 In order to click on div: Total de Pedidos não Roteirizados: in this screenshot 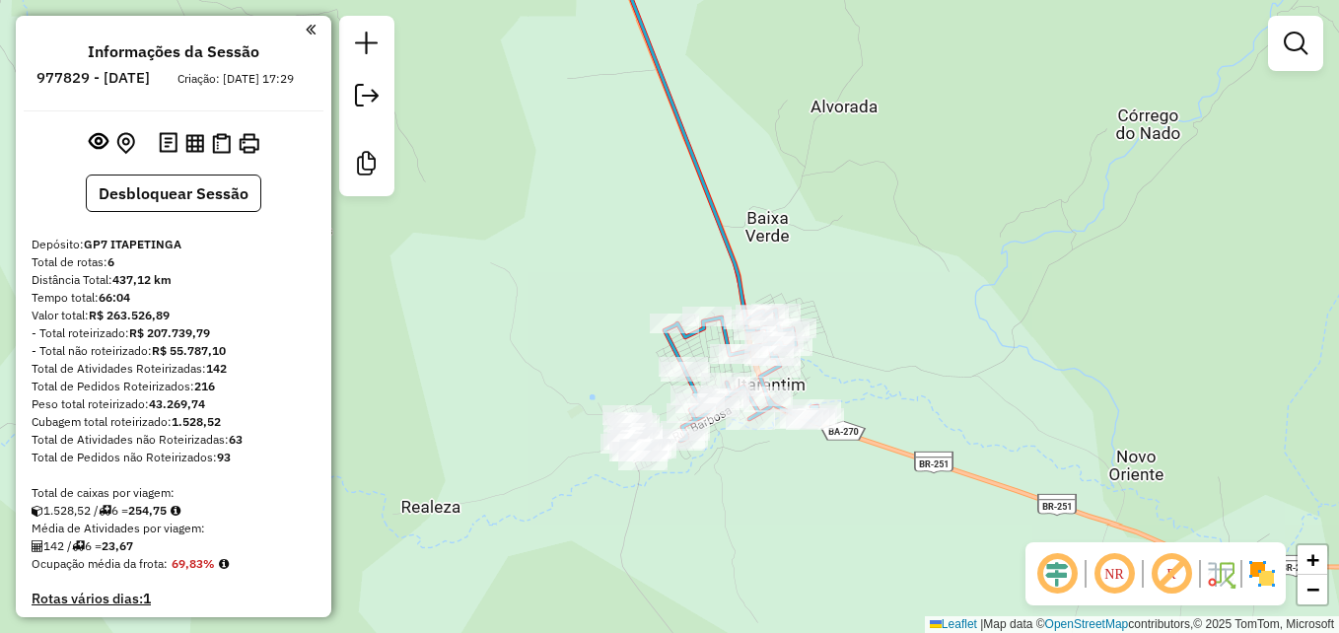, I will do `click(174, 458)`.